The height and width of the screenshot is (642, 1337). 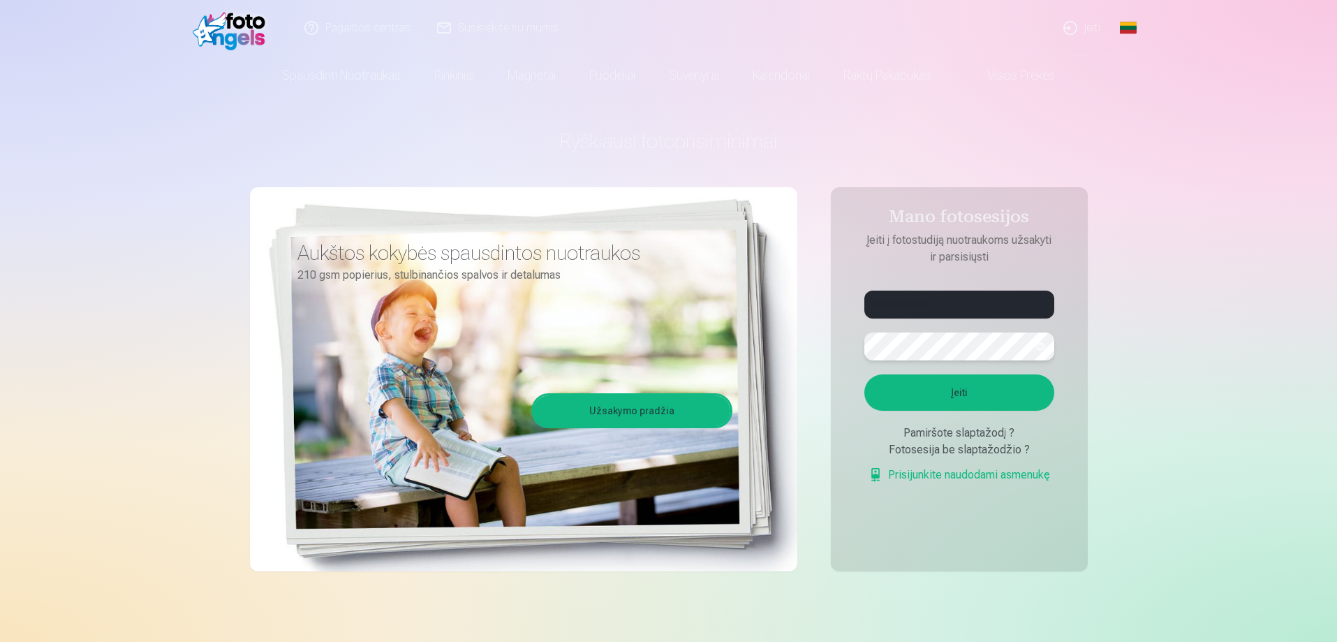 What do you see at coordinates (612, 75) in the screenshot?
I see `a: Puodeliai` at bounding box center [612, 75].